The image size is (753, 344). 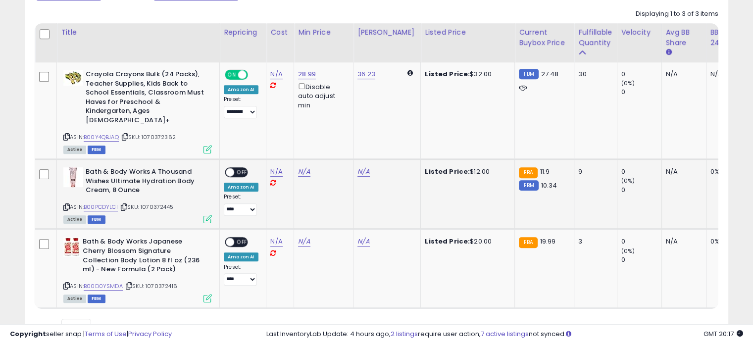 I want to click on div: Repricing, so click(x=243, y=32).